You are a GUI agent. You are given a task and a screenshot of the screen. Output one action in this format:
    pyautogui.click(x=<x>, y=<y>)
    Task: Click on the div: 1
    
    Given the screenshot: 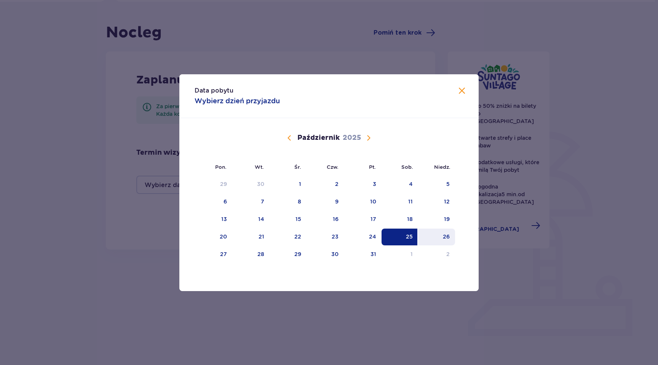 What is the action you would take?
    pyautogui.click(x=300, y=184)
    